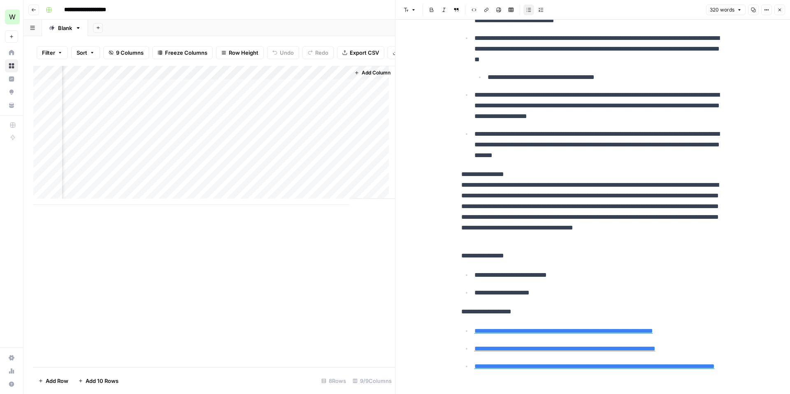 The height and width of the screenshot is (394, 790). Describe the element at coordinates (65, 28) in the screenshot. I see `a: Blank` at that location.